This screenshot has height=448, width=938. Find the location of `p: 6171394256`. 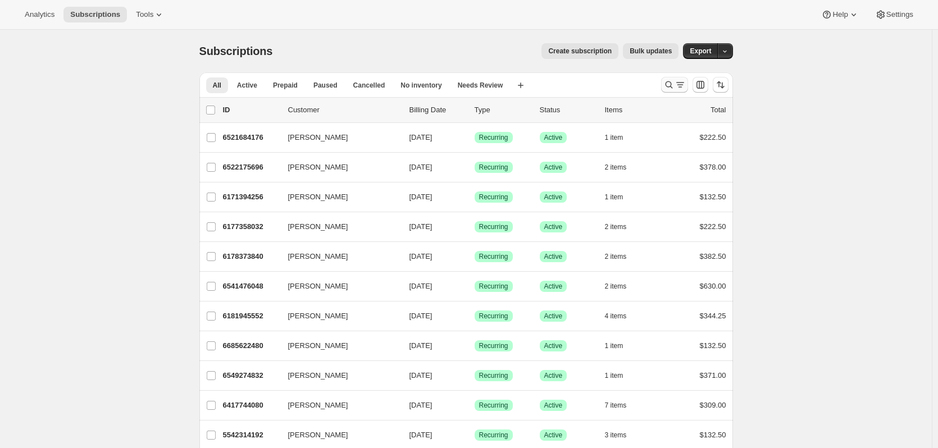

p: 6171394256 is located at coordinates (251, 197).